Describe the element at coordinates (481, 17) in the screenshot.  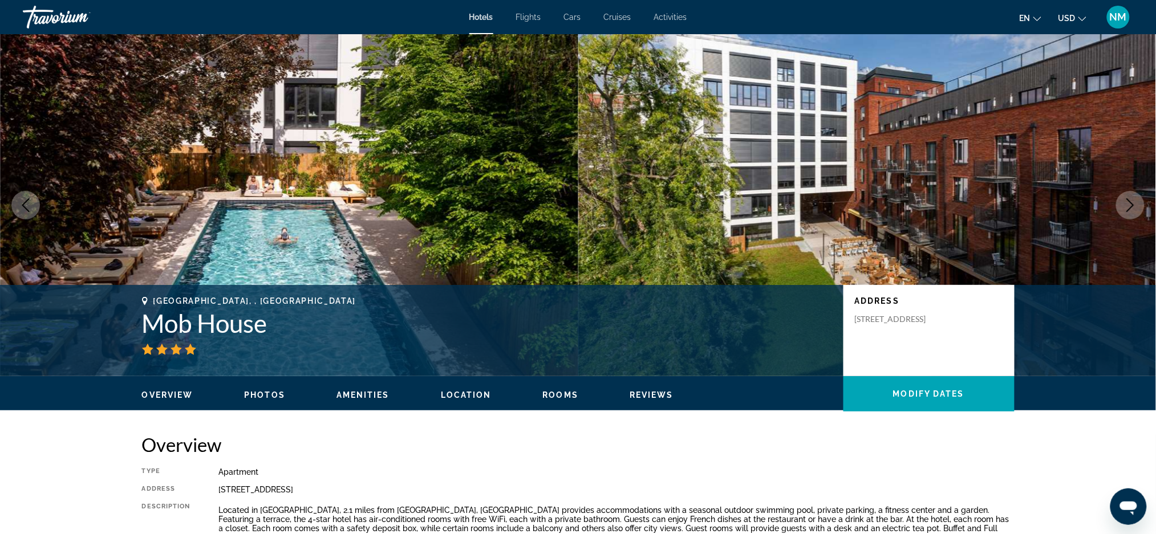
I see `a: Hotels` at that location.